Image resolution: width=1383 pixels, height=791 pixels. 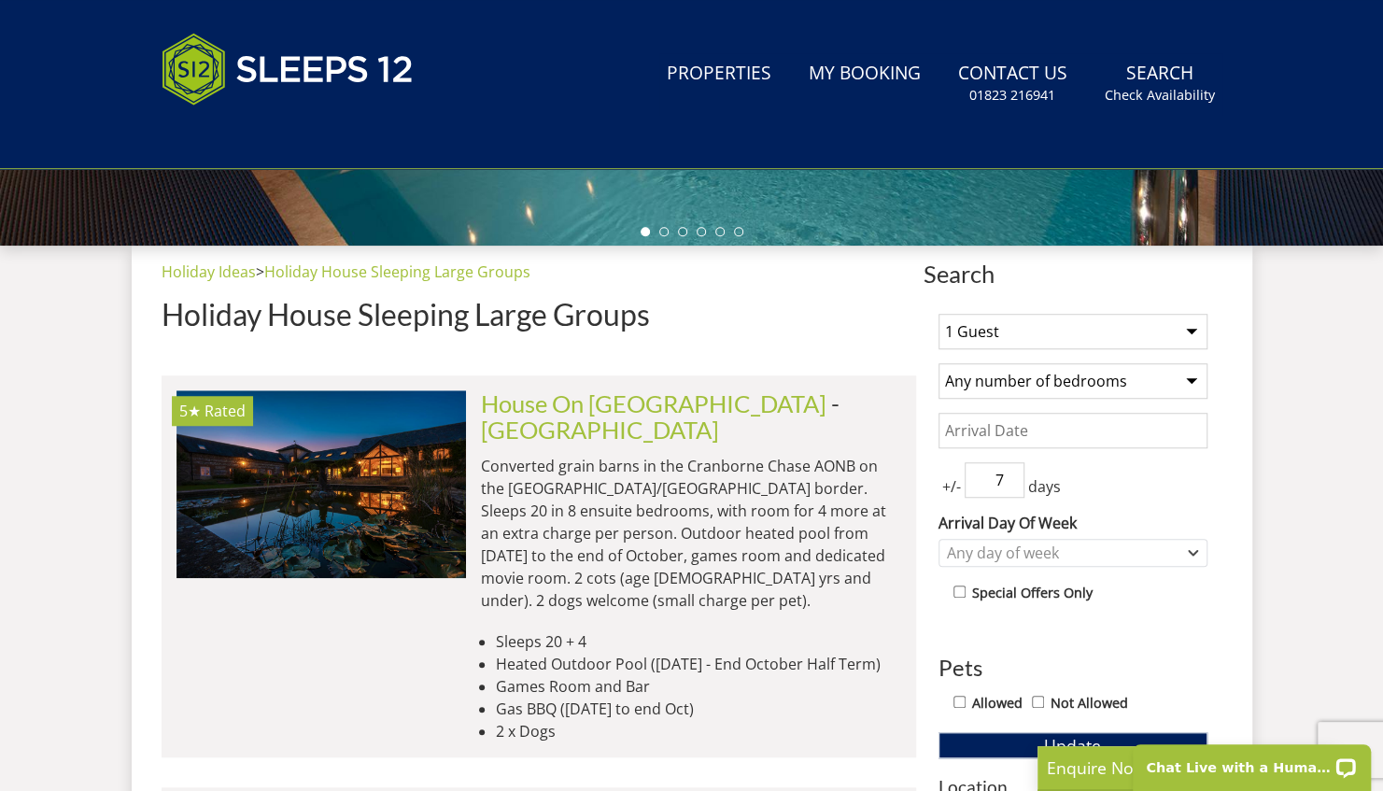 What do you see at coordinates (1073, 431) in the screenshot?
I see `input: Arrival Date` at bounding box center [1073, 431].